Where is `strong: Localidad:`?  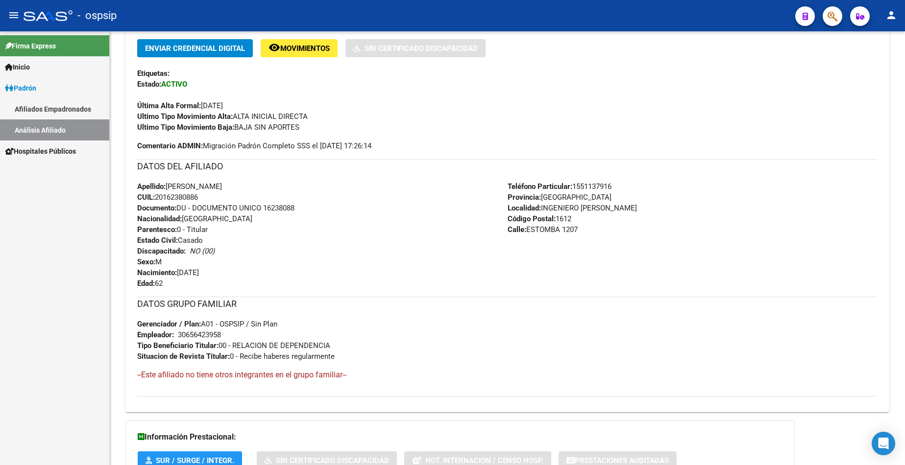 strong: Localidad: is located at coordinates (524, 208).